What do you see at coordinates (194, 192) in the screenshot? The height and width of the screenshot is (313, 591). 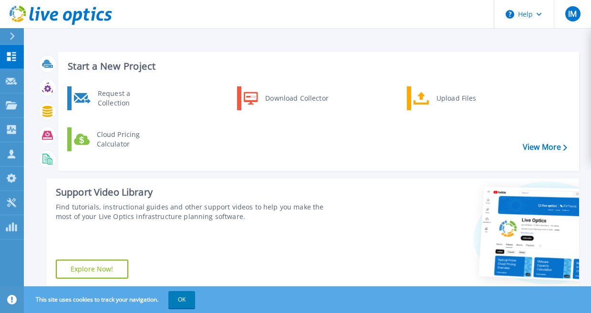 I see `div: Support Video Library` at bounding box center [194, 192].